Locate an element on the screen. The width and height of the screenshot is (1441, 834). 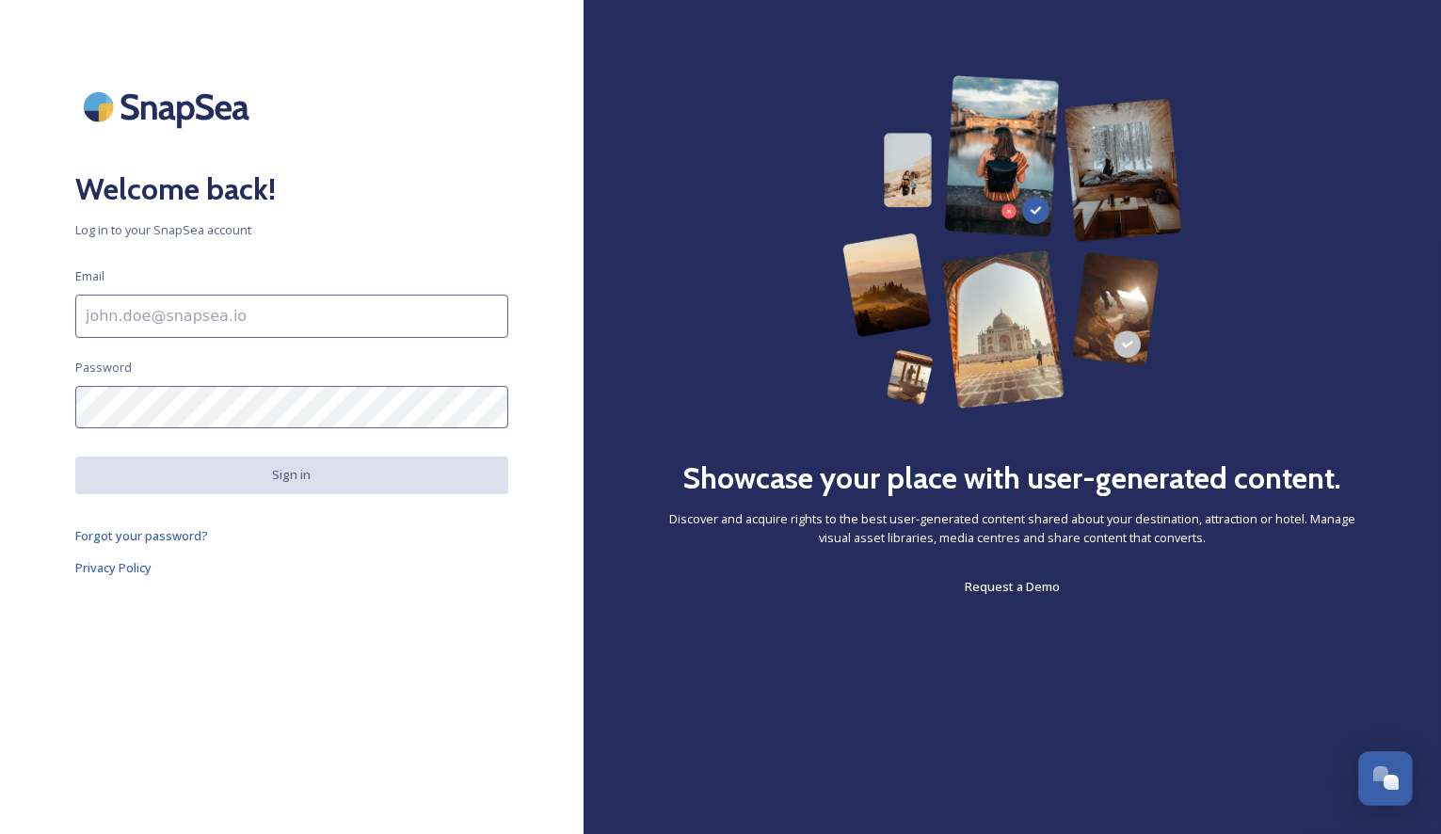
span: Password is located at coordinates (104, 367).